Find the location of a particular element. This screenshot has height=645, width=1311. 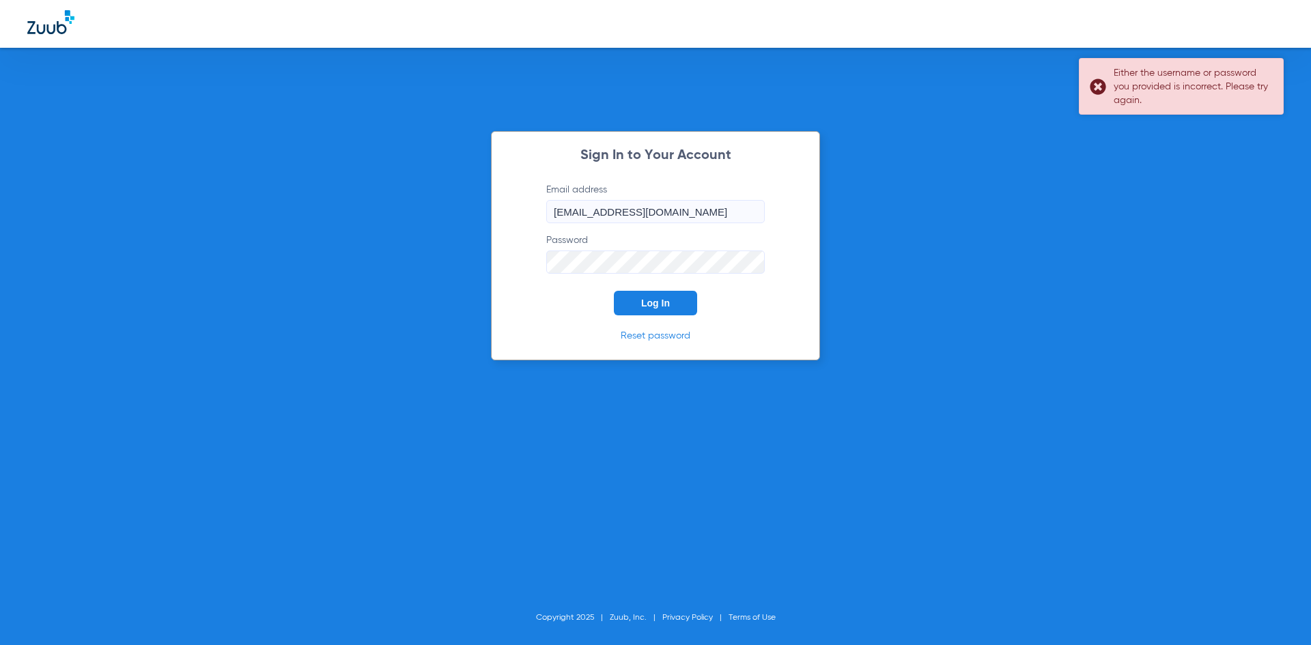

a: Reset password is located at coordinates (656, 336).